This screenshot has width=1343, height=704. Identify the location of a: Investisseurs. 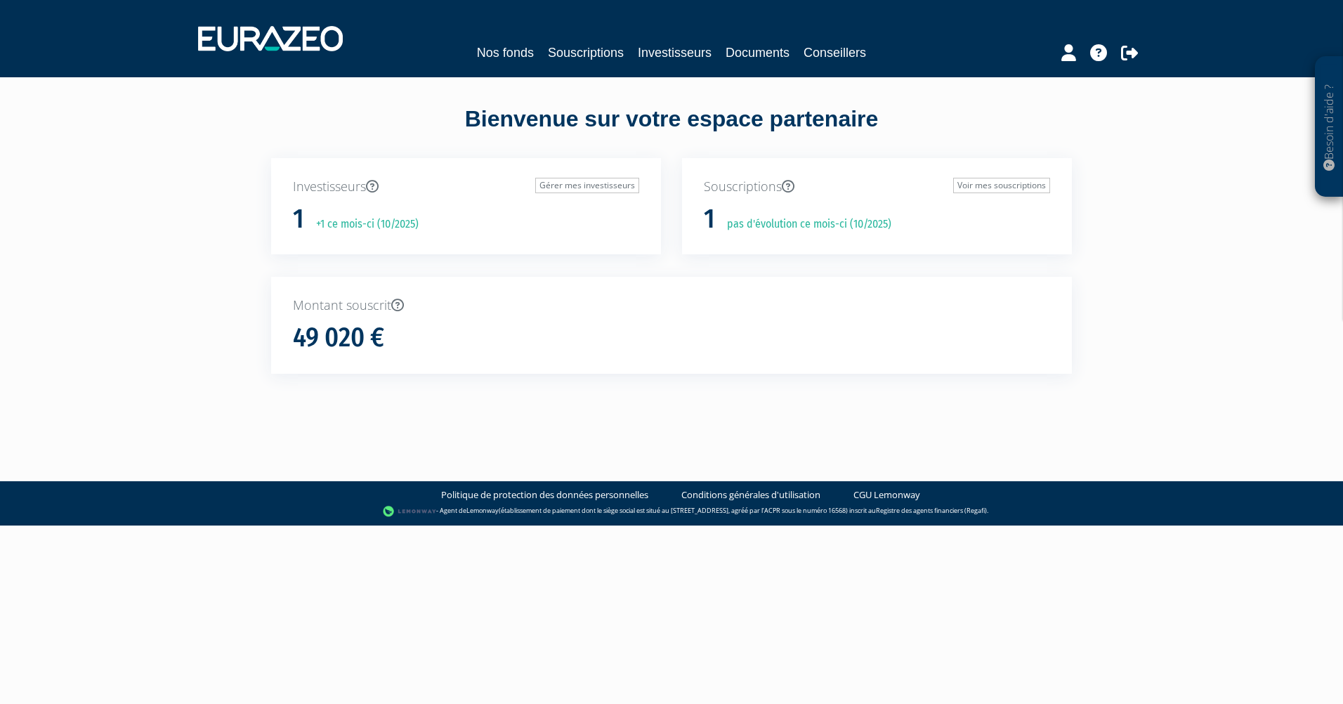
(675, 53).